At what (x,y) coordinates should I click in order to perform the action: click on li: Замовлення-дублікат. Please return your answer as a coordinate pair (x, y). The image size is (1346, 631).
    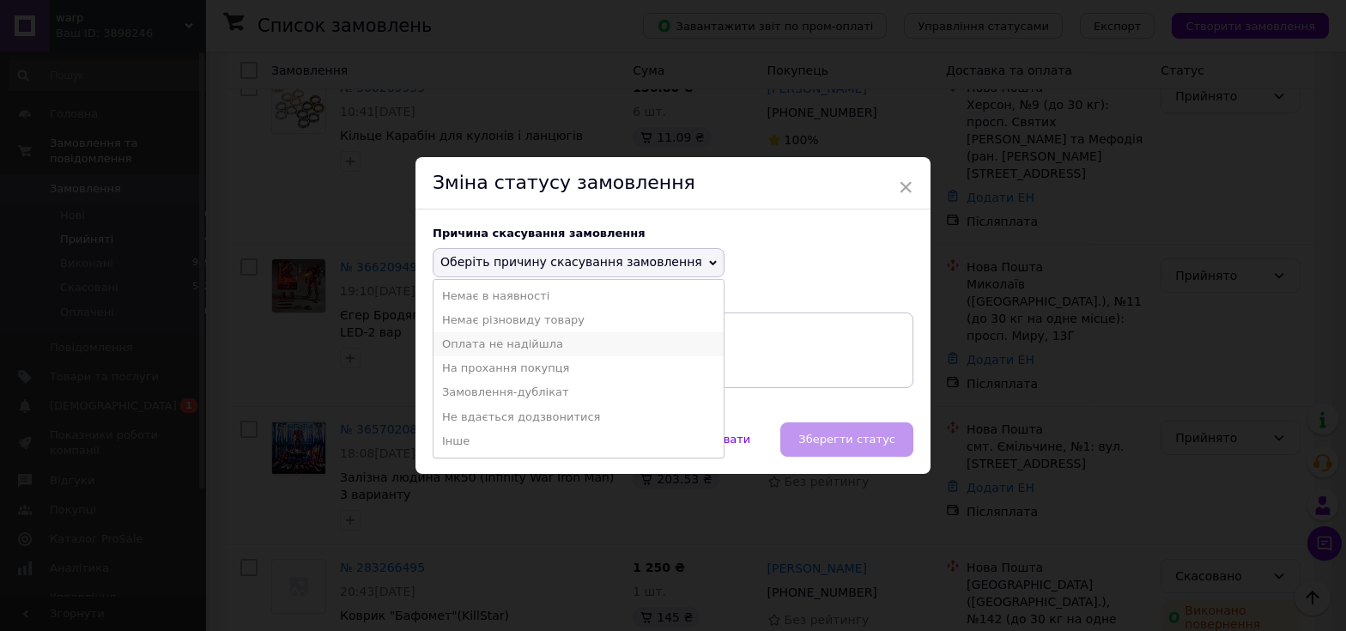
    Looking at the image, I should click on (579, 392).